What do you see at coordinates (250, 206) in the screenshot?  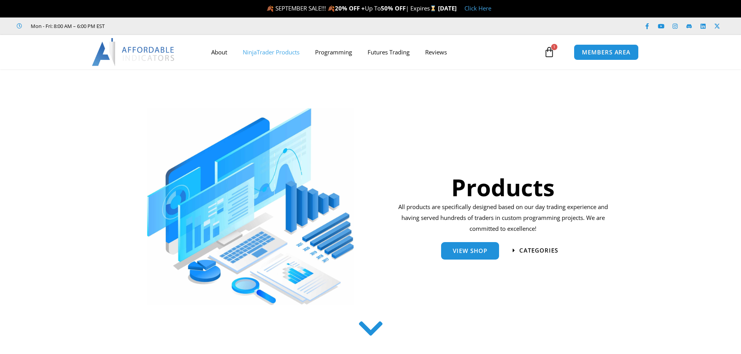 I see `img: ProductsSection scaled | Affordable Indicators – NinjaTrader` at bounding box center [250, 206].